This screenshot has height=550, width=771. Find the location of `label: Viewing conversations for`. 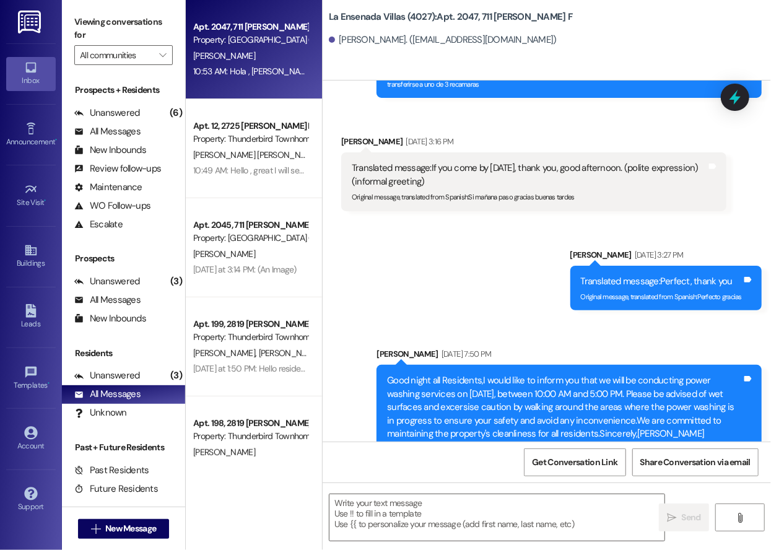

label: Viewing conversations for is located at coordinates (123, 28).